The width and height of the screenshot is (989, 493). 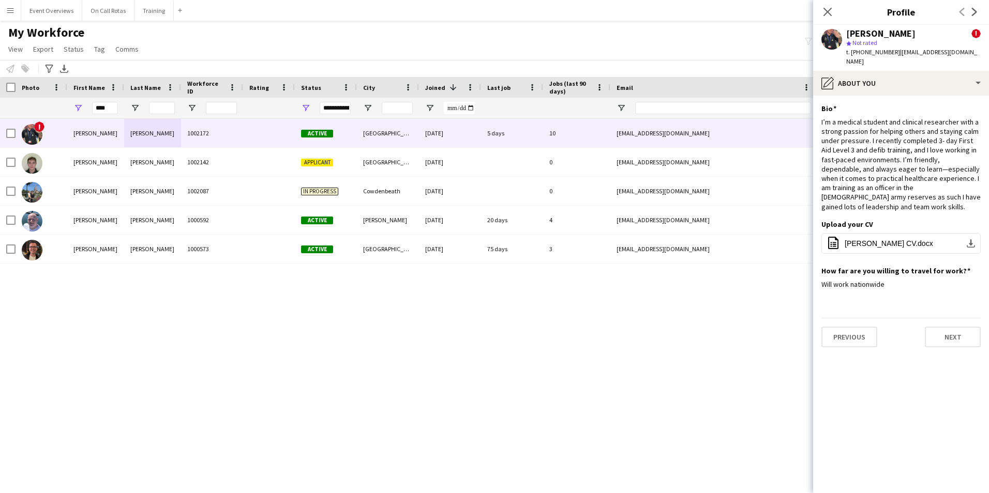 What do you see at coordinates (32, 163) in the screenshot?
I see `img: Ryan Montgomery` at bounding box center [32, 163].